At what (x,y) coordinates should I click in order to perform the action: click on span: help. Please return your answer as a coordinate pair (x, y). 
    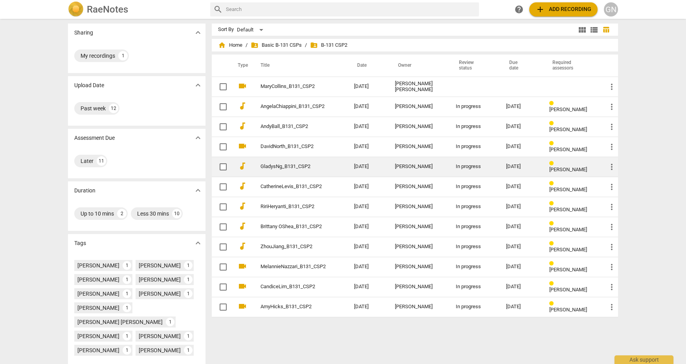
    Looking at the image, I should click on (519, 9).